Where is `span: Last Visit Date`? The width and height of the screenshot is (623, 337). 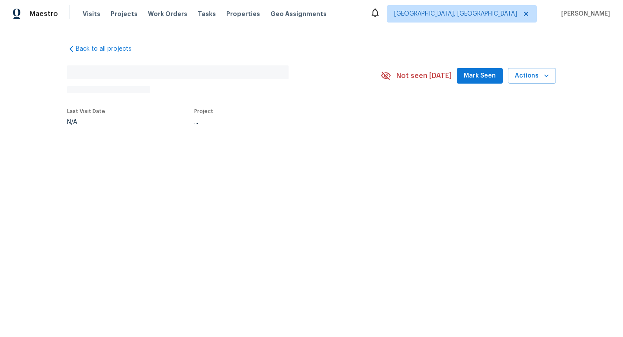
span: Last Visit Date is located at coordinates (86, 111).